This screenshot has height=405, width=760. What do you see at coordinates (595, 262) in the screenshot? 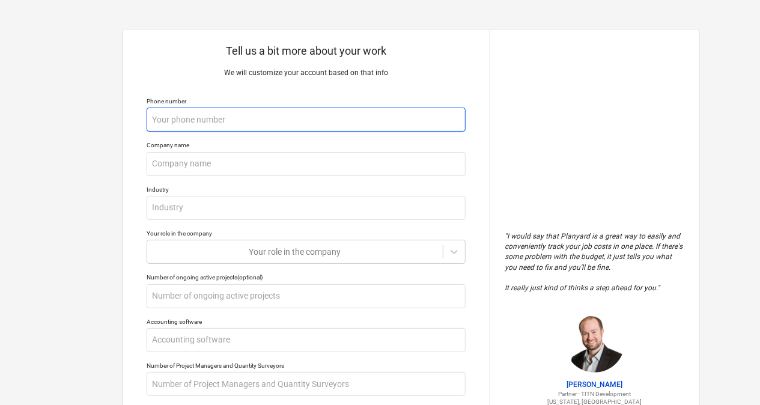
I see `p: " I would say that Planyard is a great way to easily and conveniently track your job costs in one...` at bounding box center [595, 262].